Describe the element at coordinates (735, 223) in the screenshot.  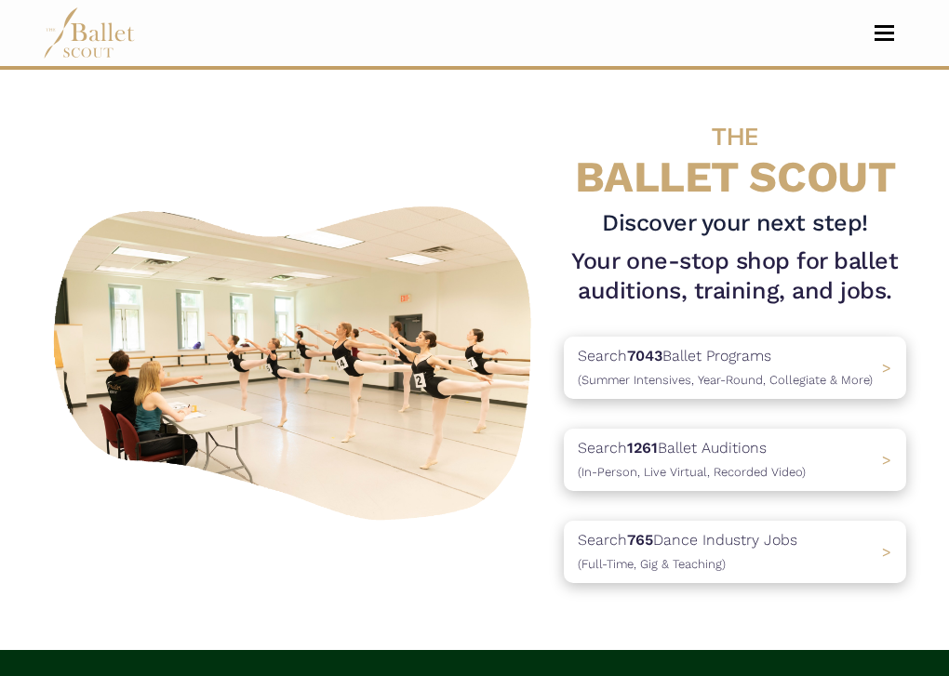
I see `h3: Discover your next step!` at that location.